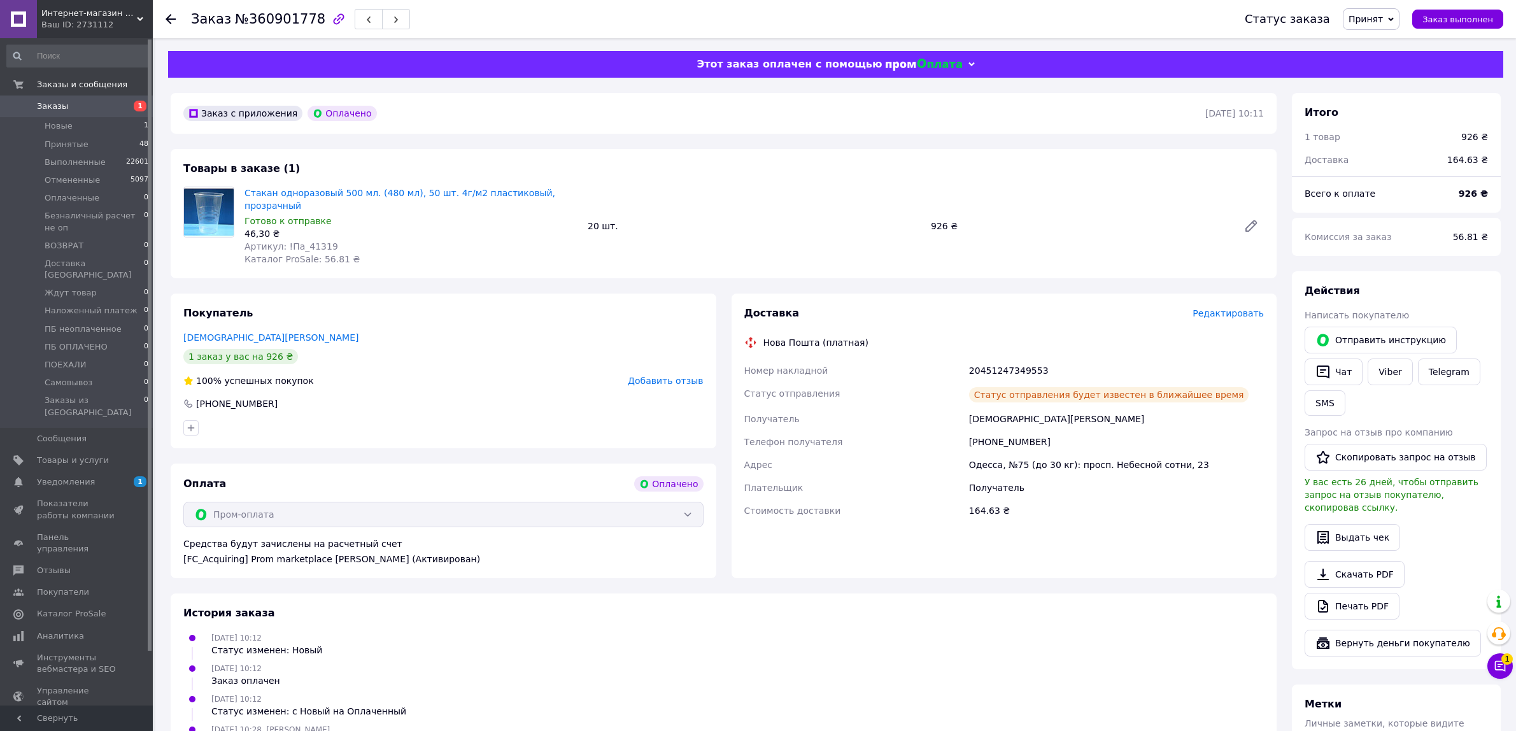  I want to click on span: Показатели работы компании, so click(77, 509).